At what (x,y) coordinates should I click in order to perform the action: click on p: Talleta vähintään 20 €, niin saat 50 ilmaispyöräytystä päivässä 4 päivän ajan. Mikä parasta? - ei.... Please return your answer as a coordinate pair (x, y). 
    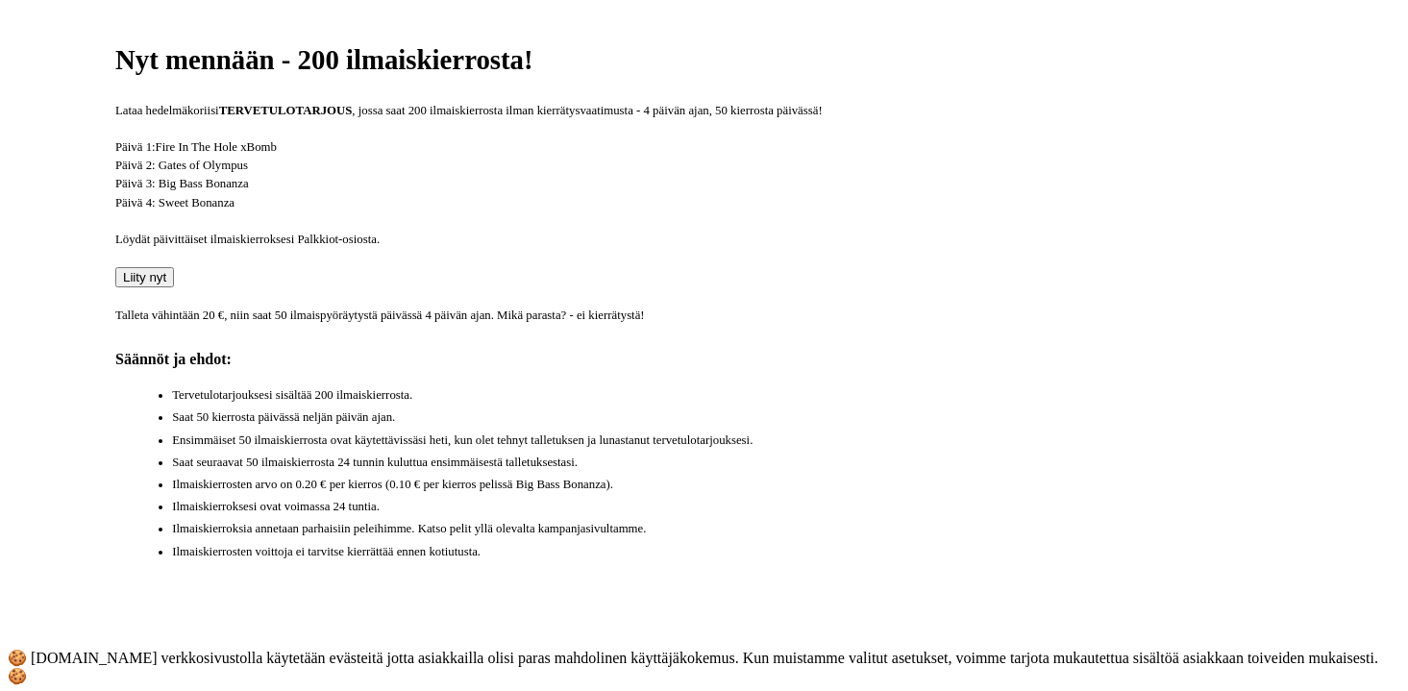
    Looking at the image, I should click on (703, 315).